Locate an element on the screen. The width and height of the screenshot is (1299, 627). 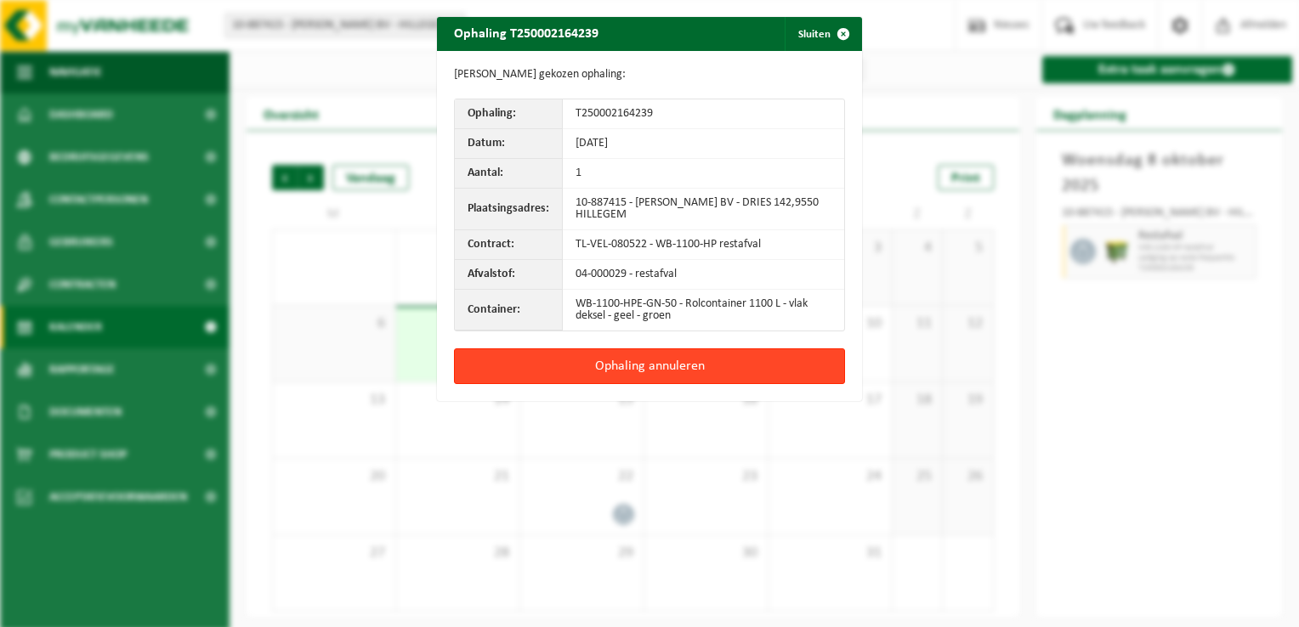
button: Sluiten is located at coordinates (822, 34).